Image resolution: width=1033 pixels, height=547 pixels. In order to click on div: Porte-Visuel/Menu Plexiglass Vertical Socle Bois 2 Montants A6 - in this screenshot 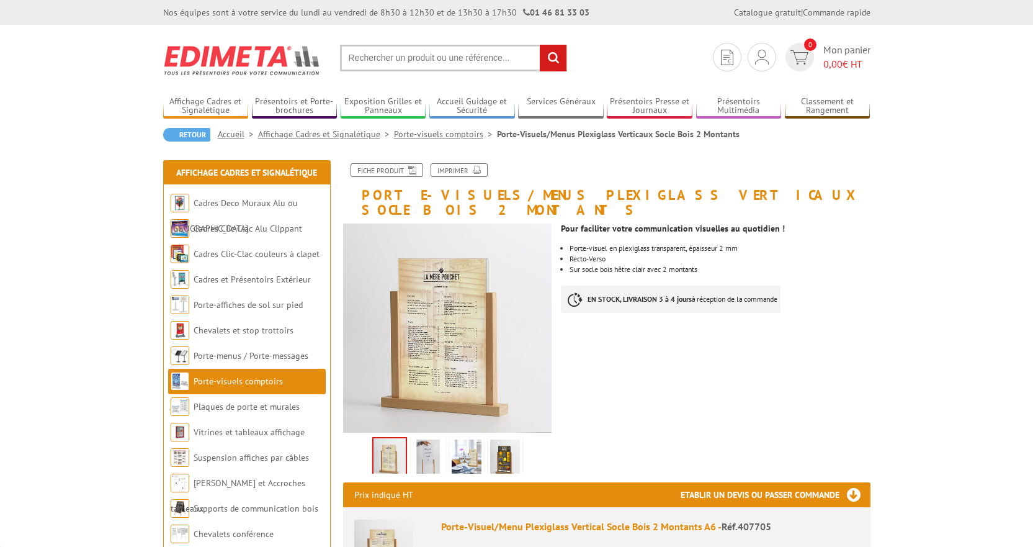, I will do `click(650, 526)`.